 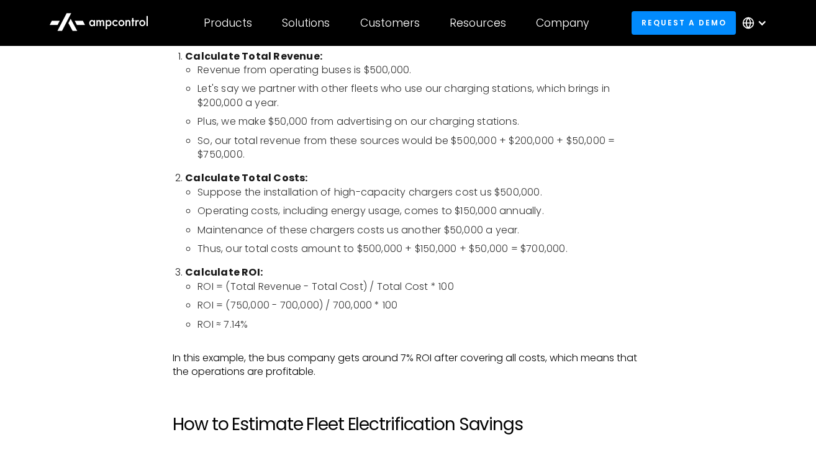 I want to click on li: Suppose the installation of high-capacity chargers cost us $500,000., so click(x=421, y=193).